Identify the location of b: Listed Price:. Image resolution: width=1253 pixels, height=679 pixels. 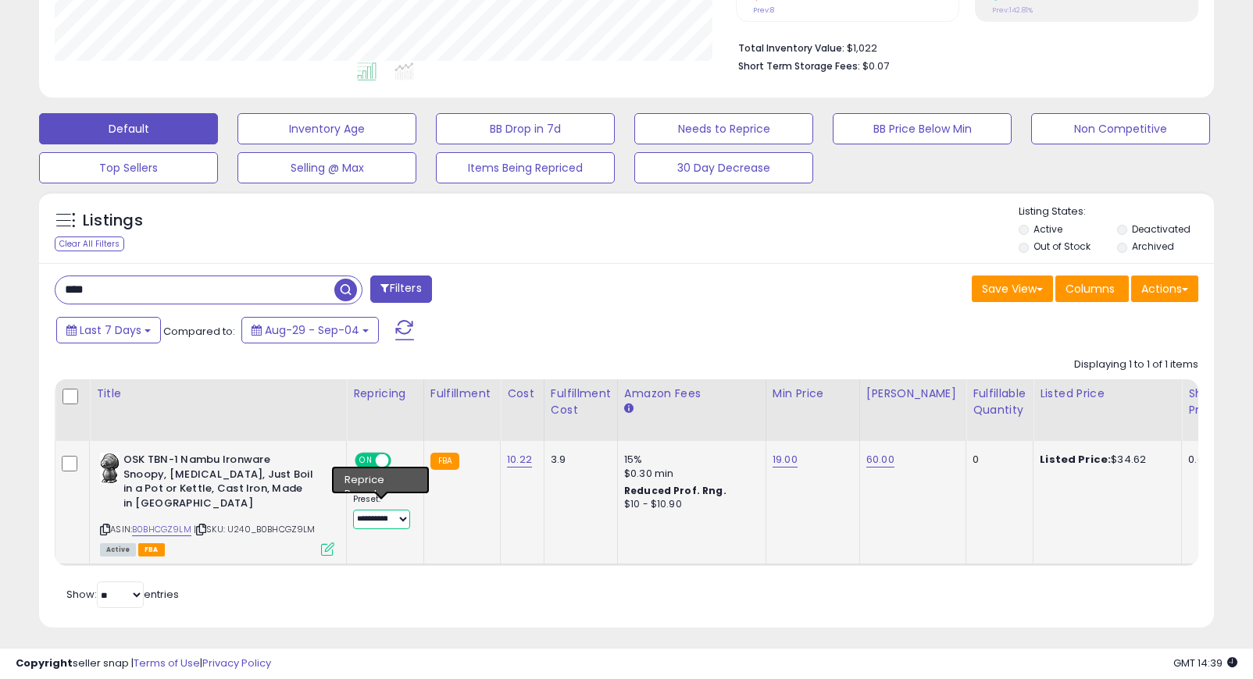
(1075, 459).